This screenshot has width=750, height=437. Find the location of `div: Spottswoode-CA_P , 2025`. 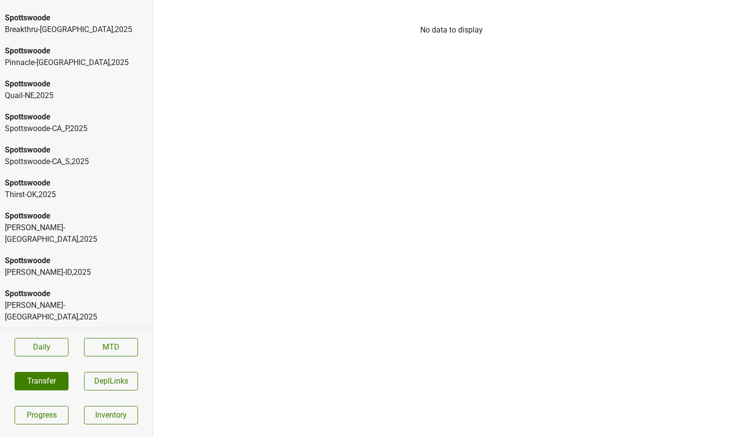

div: Spottswoode-CA_P , 2025 is located at coordinates (76, 129).